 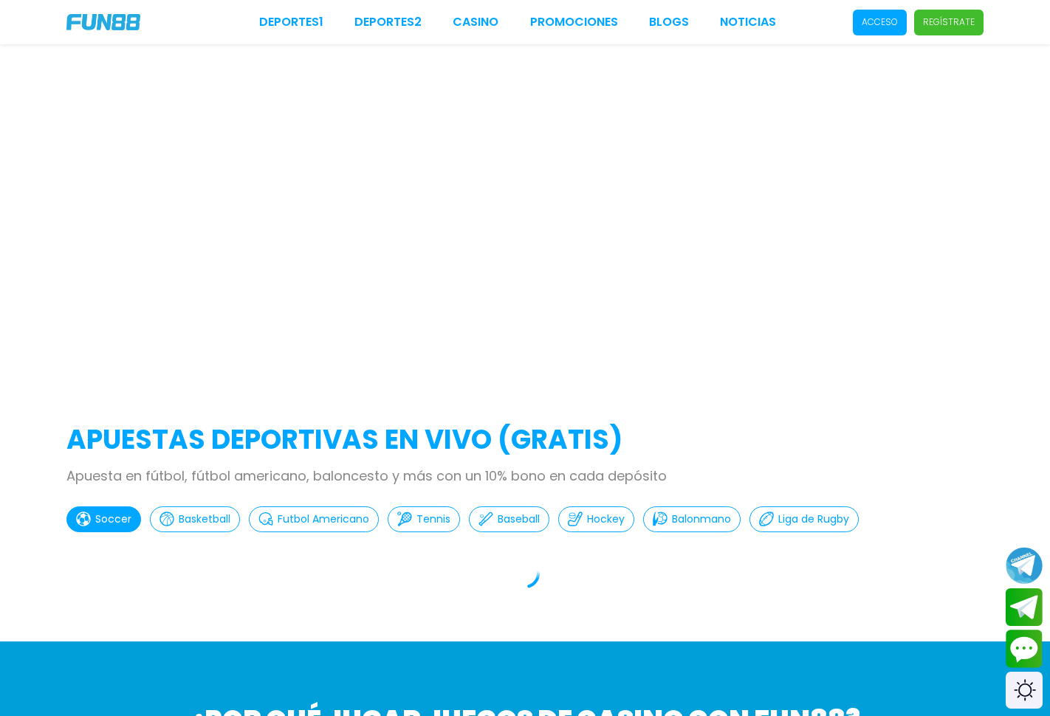 I want to click on button: Liga de Rugby, so click(x=804, y=519).